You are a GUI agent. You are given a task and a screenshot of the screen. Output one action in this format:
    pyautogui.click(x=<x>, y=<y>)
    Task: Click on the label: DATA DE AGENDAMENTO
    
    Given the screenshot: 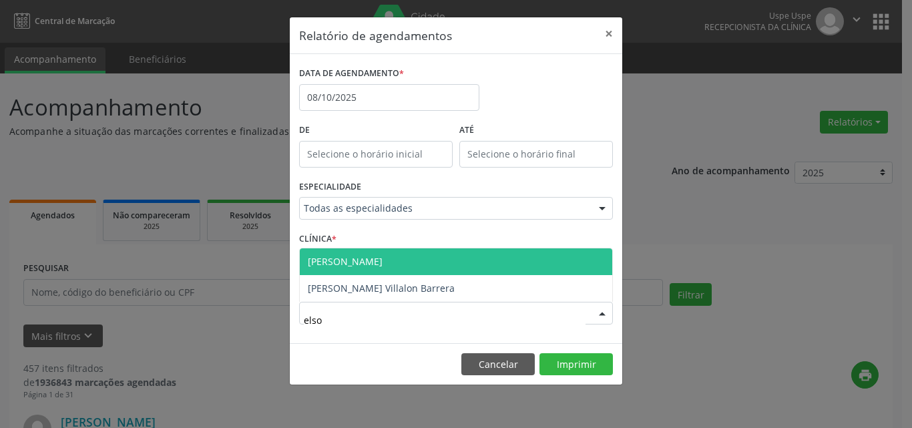 What is the action you would take?
    pyautogui.click(x=351, y=73)
    